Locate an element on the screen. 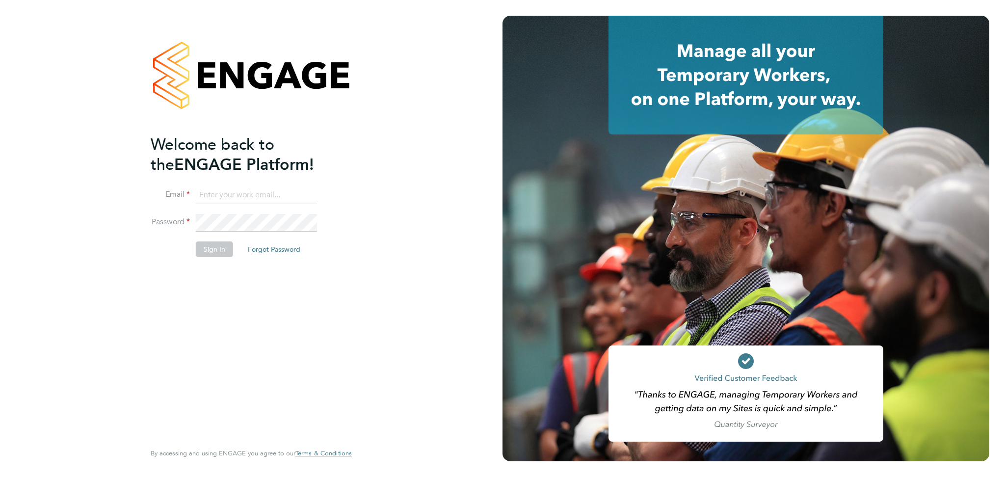 The width and height of the screenshot is (1005, 477). input: Enter your work email... is located at coordinates (256, 195).